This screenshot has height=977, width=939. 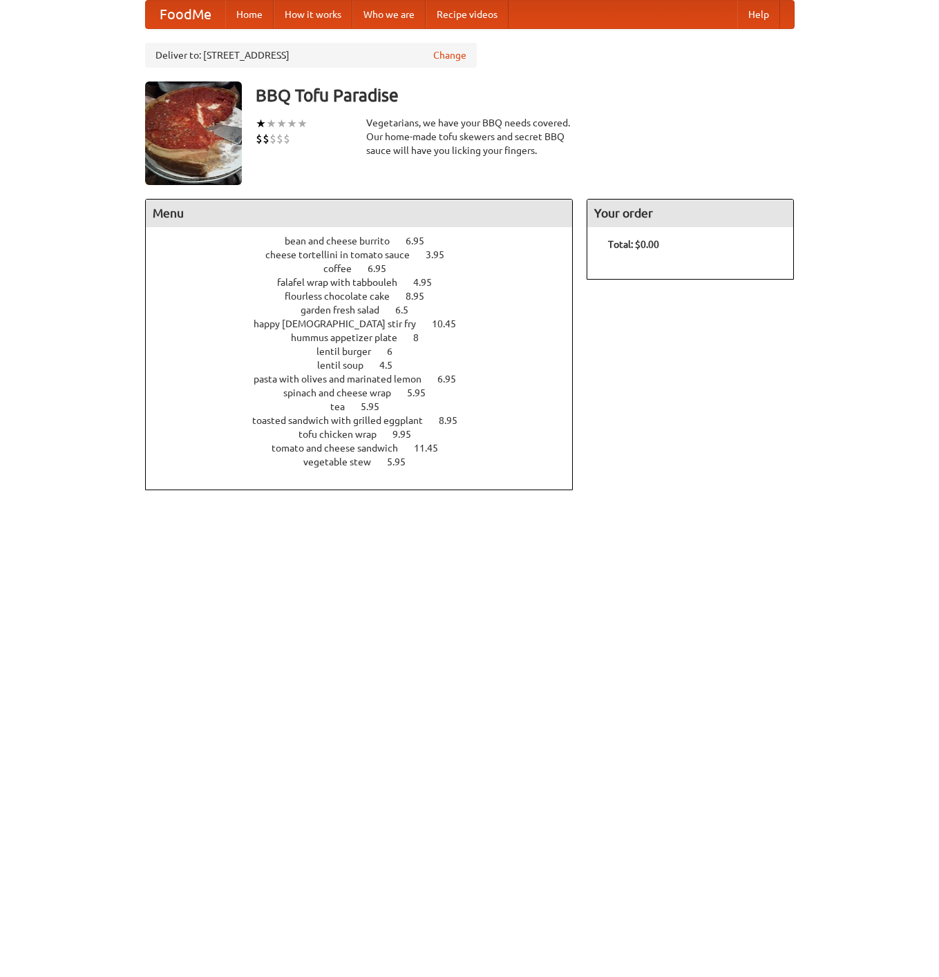 What do you see at coordinates (429, 283) in the screenshot?
I see `span: 4.95` at bounding box center [429, 283].